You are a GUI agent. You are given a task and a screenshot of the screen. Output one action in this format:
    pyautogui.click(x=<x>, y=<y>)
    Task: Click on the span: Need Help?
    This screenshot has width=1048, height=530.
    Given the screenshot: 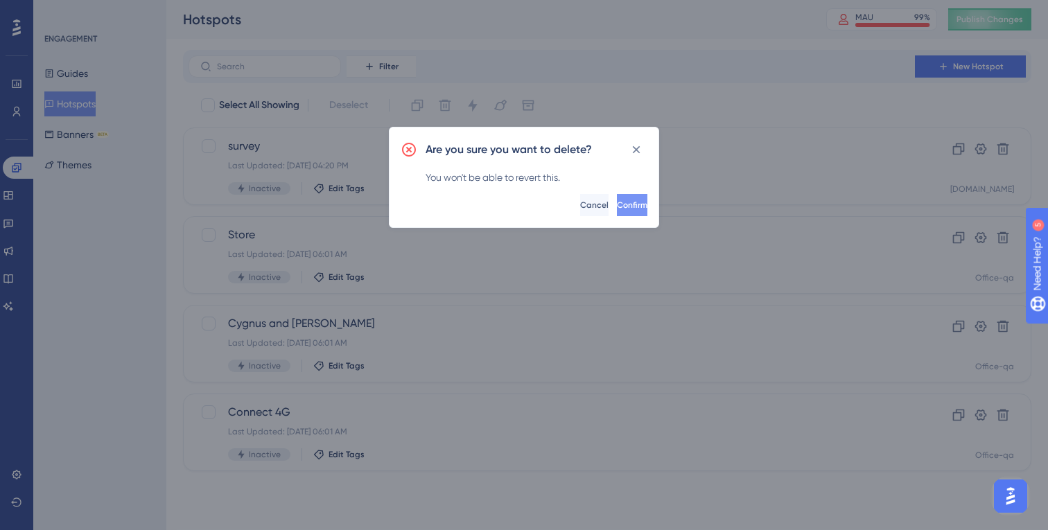 What is the action you would take?
    pyautogui.click(x=60, y=12)
    